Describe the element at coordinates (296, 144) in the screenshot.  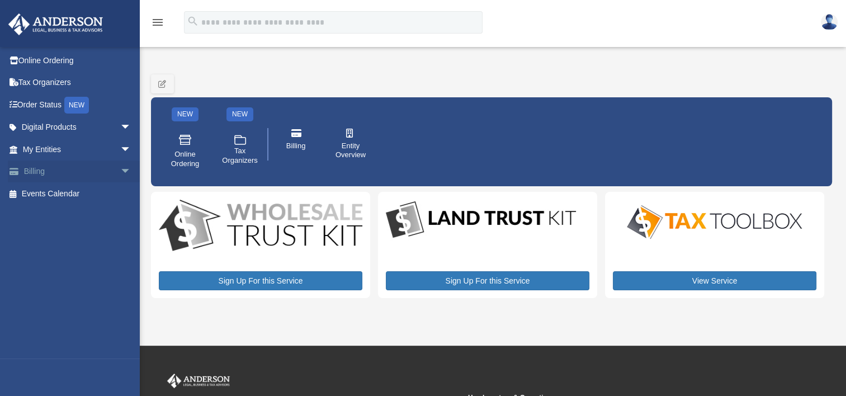
I see `a: Billing` at that location.